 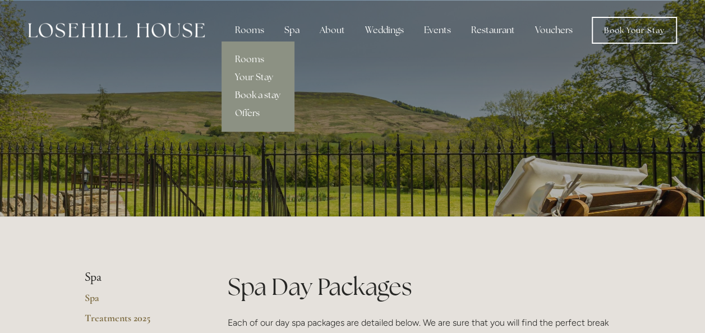 I want to click on div: Rooms, so click(x=250, y=30).